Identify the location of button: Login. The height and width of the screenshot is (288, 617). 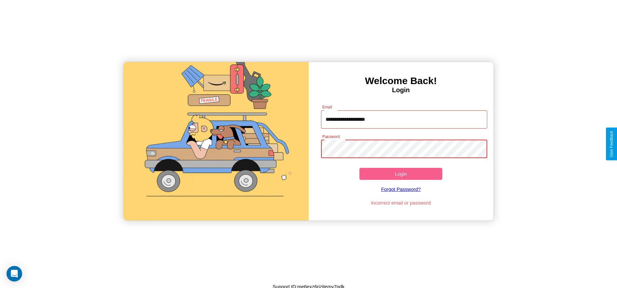
(401, 174).